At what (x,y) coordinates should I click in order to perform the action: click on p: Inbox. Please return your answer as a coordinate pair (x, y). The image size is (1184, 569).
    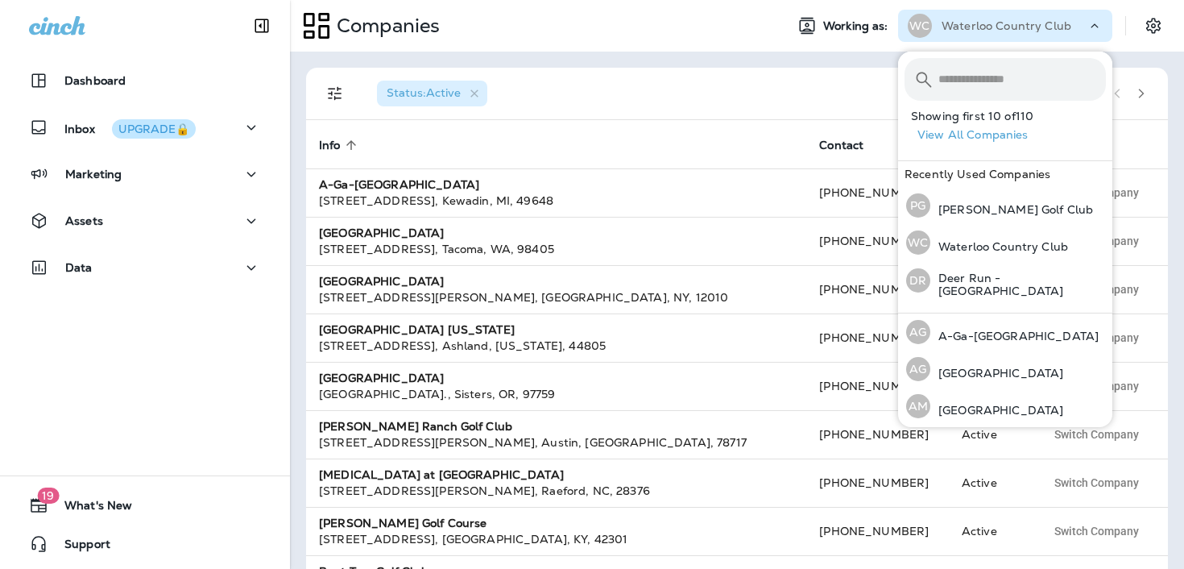
    Looking at the image, I should click on (130, 127).